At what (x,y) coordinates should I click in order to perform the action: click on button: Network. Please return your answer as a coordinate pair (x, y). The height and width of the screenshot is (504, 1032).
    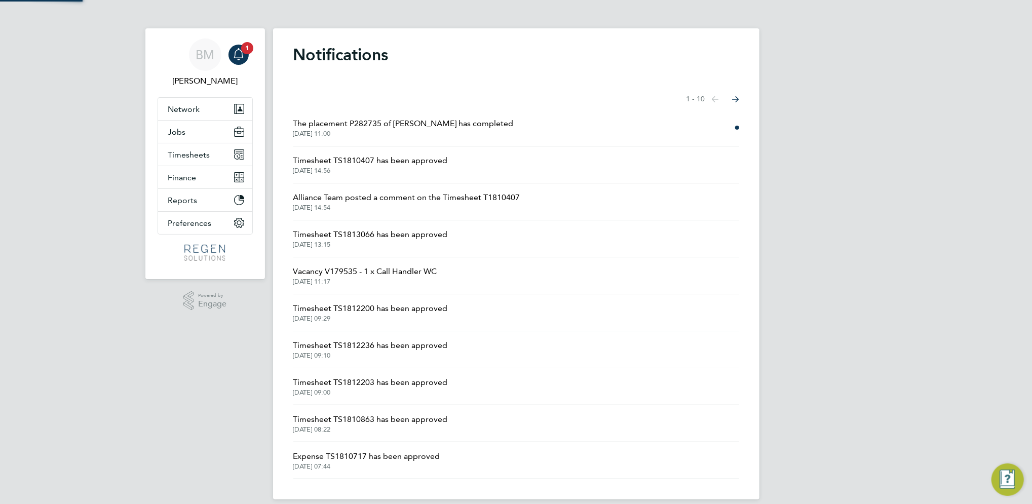
    Looking at the image, I should click on (205, 109).